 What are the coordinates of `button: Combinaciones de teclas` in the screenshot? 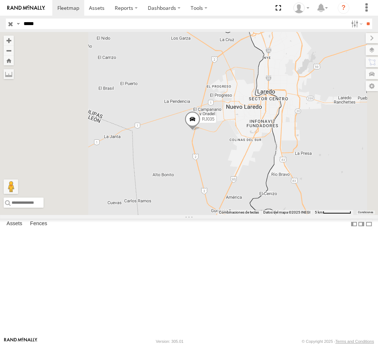 It's located at (239, 212).